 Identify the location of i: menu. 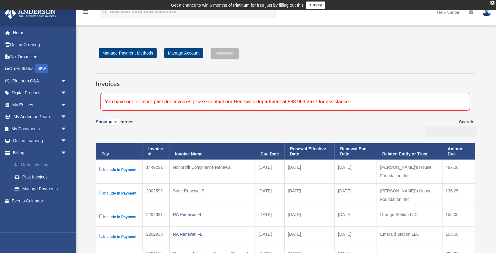
(86, 12).